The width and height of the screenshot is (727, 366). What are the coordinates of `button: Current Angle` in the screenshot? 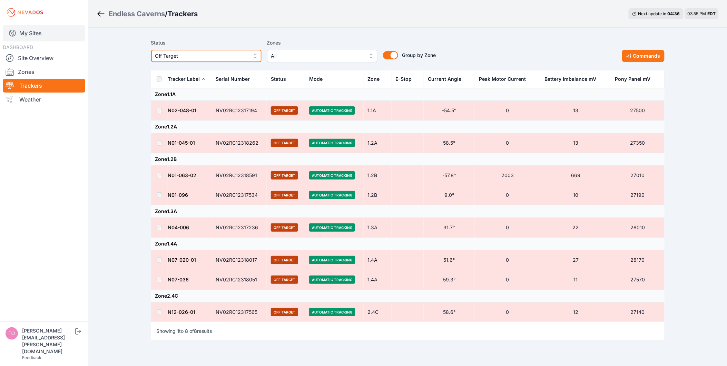 It's located at (447, 79).